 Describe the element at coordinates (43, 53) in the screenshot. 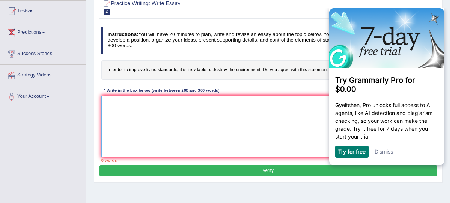

I see `a: Success Stories` at that location.